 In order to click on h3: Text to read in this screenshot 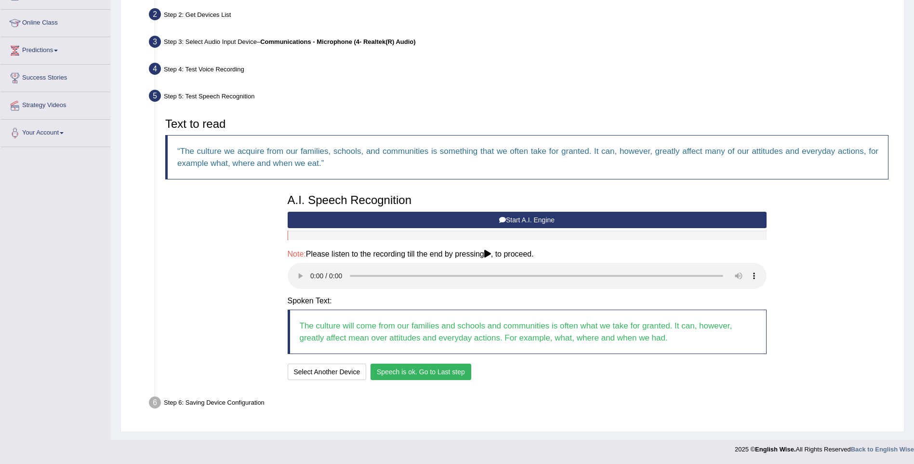, I will do `click(527, 124)`.